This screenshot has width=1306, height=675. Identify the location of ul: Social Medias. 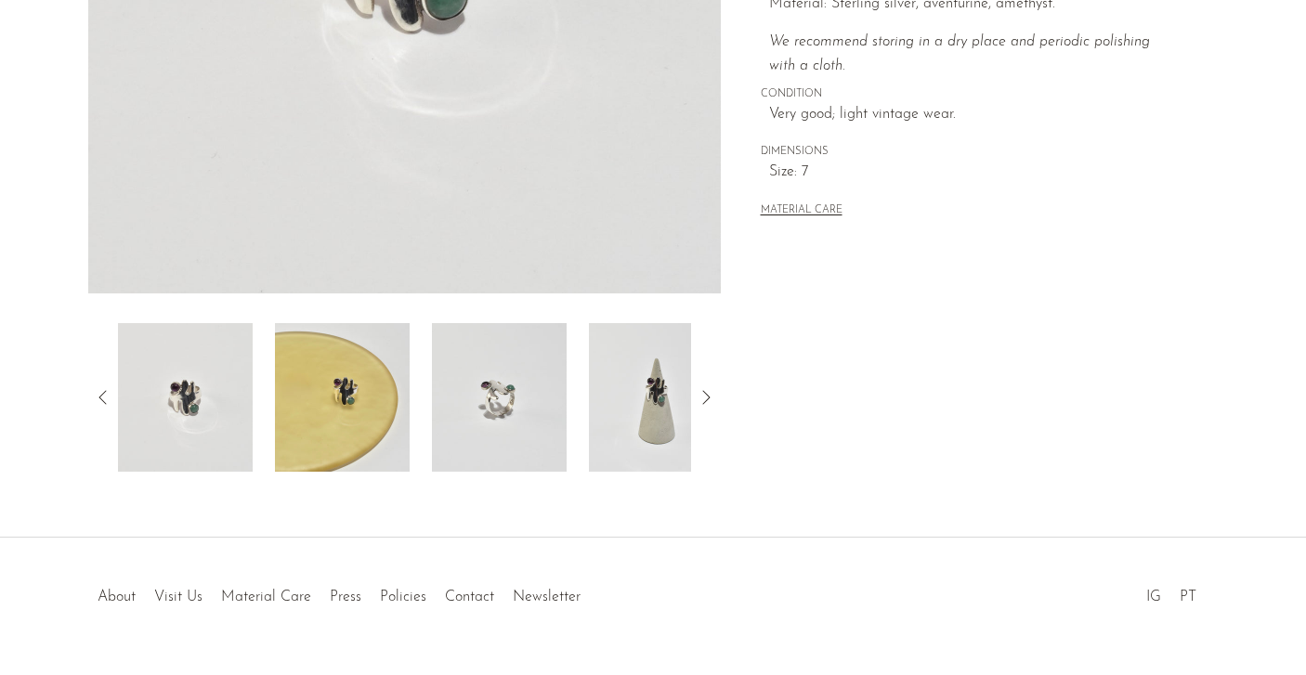
(1171, 593).